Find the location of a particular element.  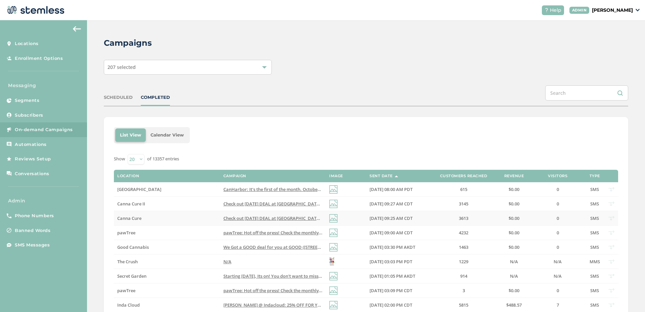

label: 615 is located at coordinates (464, 189).